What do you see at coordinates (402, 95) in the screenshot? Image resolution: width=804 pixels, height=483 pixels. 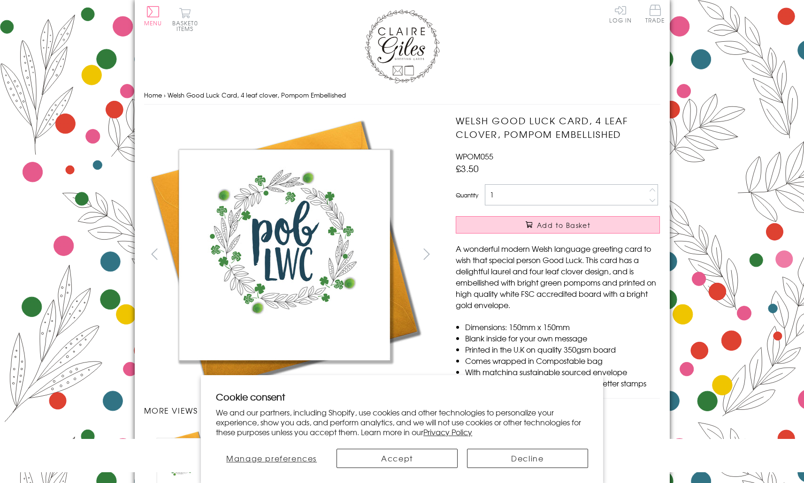 I see `nav: breadcrumbs` at bounding box center [402, 95].